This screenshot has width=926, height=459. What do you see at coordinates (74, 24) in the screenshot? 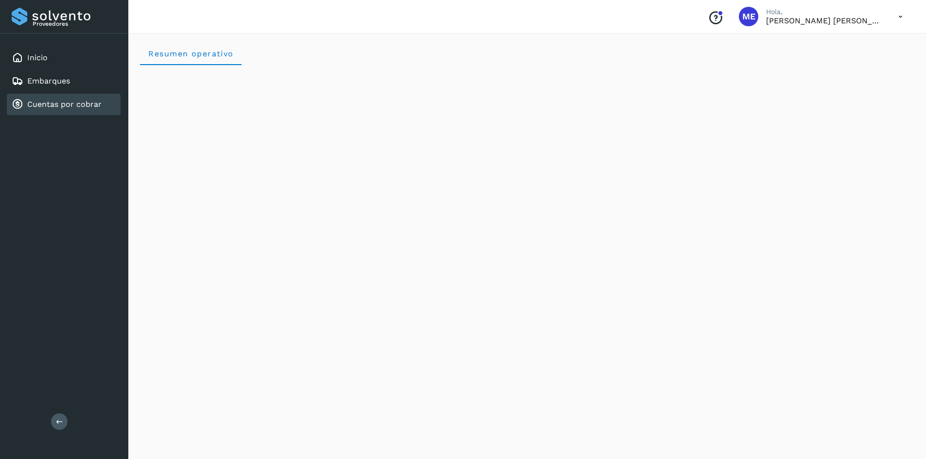
I see `p: Proveedores` at bounding box center [74, 24].